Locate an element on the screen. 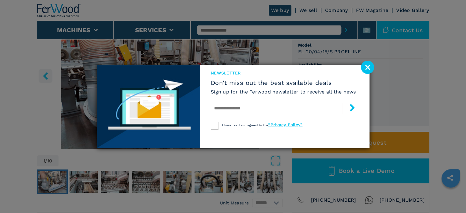  img: Newsletter image is located at coordinates (149, 107).